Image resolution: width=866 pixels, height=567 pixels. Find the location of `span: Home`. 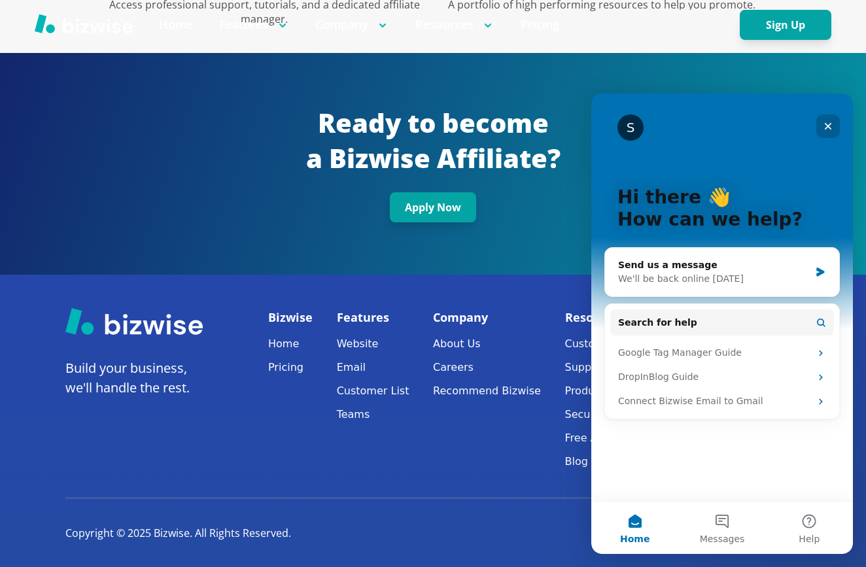

span: Home is located at coordinates (43, 445).